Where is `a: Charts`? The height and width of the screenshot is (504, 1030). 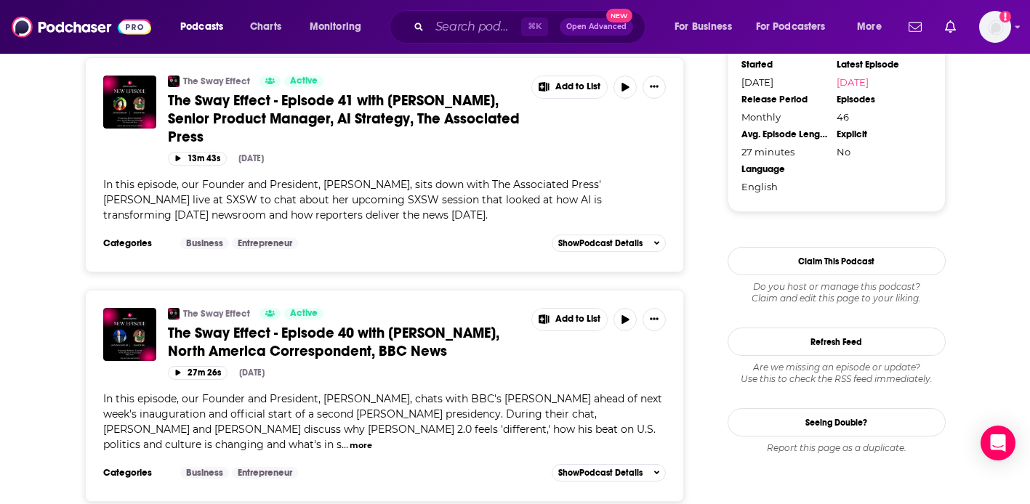
a: Charts is located at coordinates (265, 27).